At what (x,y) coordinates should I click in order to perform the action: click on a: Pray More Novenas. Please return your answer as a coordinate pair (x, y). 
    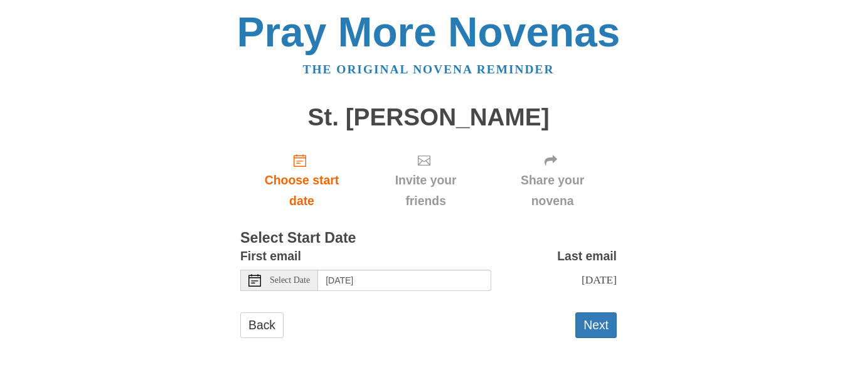
    Looking at the image, I should click on (428, 32).